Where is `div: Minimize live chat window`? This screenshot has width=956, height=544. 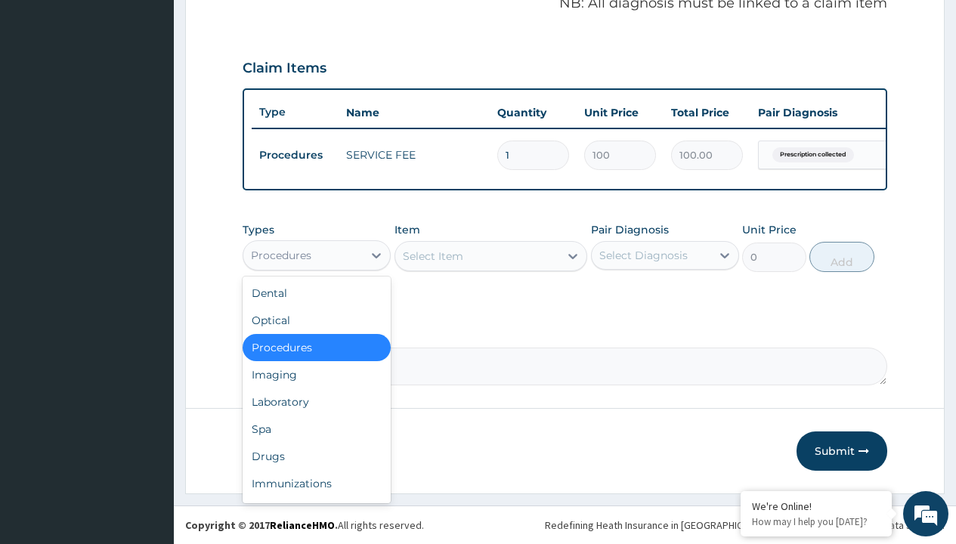 div: Minimize live chat window is located at coordinates (266, 26).